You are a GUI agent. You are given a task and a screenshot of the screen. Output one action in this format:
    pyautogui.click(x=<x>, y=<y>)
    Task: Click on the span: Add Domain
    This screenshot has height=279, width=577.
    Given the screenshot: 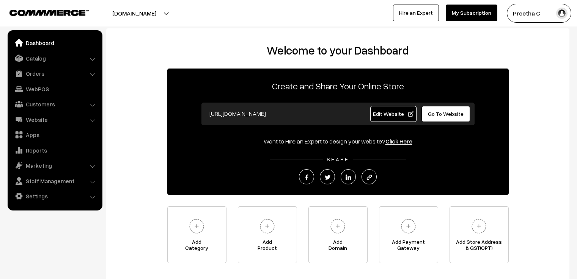 What is the action you would take?
    pyautogui.click(x=338, y=247)
    